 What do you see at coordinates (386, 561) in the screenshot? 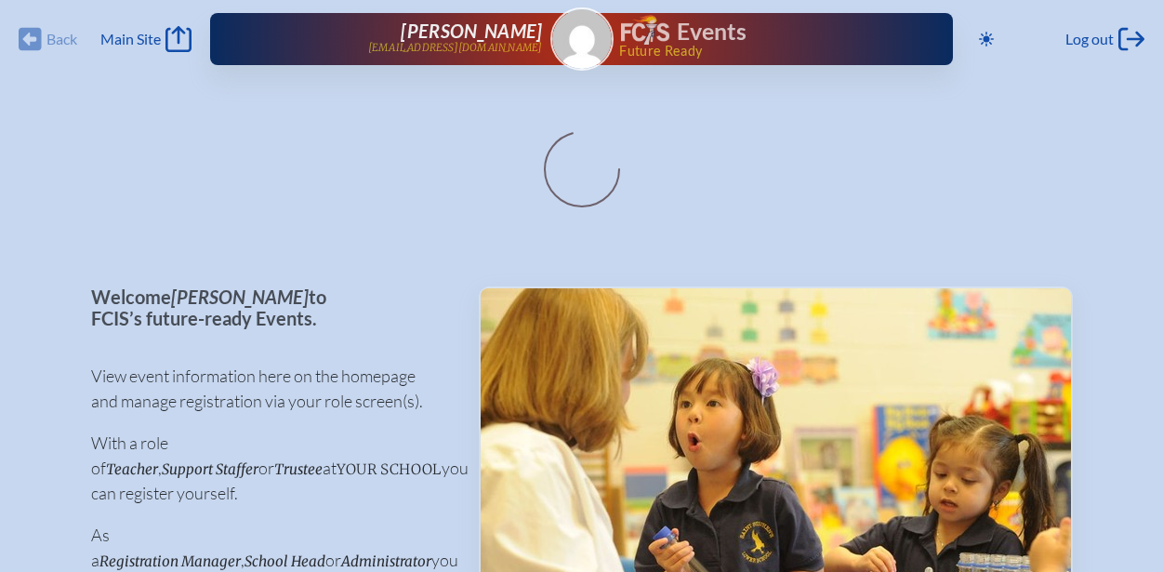
I see `span: Administrator` at bounding box center [386, 561].